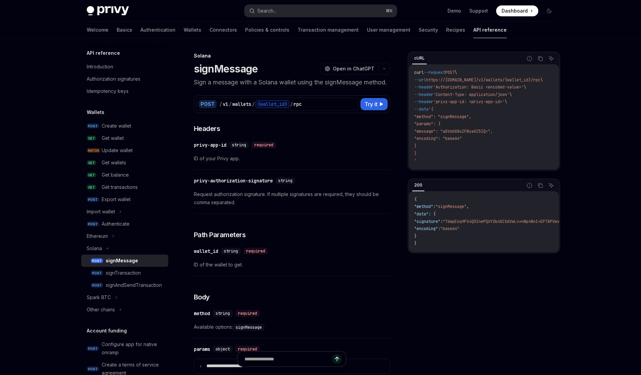 This screenshot has height=375, width=641. I want to click on button: Search...⌘K, so click(321, 11).